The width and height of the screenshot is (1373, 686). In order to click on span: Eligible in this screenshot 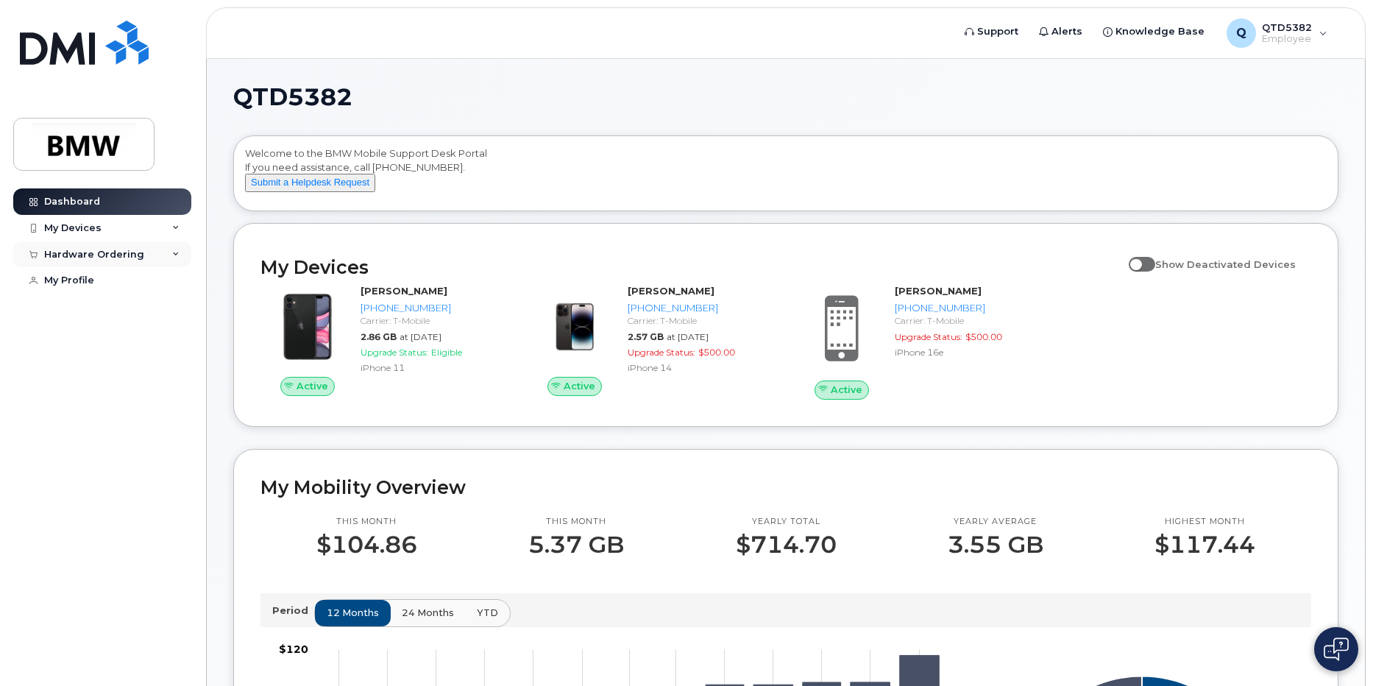, I will do `click(447, 352)`.